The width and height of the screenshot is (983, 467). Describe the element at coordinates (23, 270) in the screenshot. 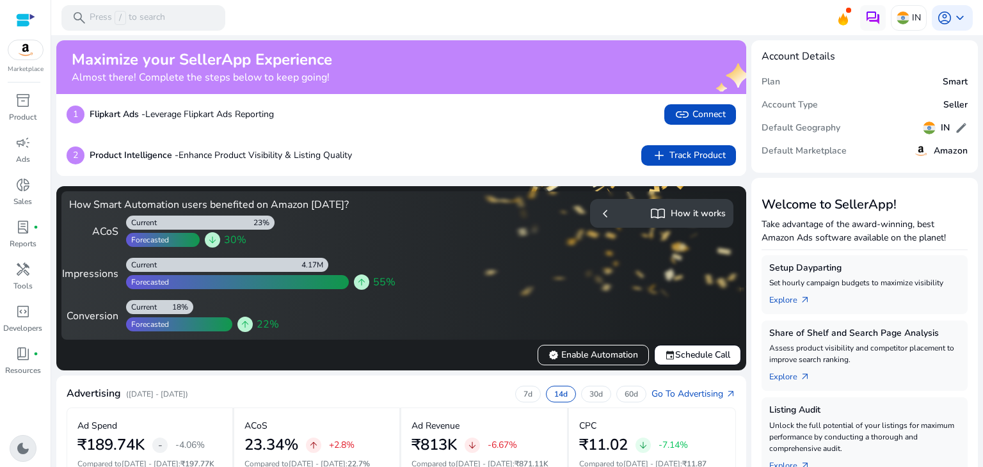

I see `span: handyman` at that location.